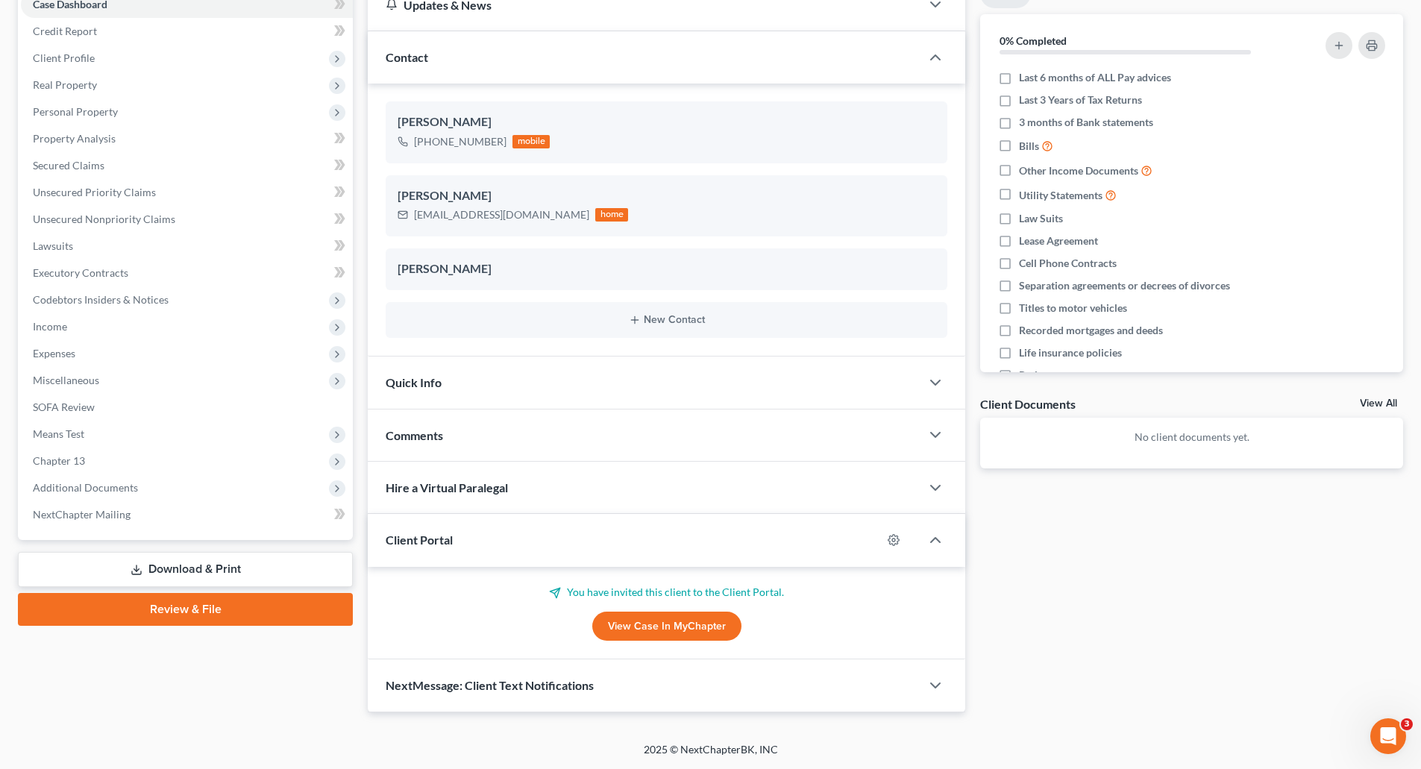 Image resolution: width=1421 pixels, height=769 pixels. Describe the element at coordinates (58, 433) in the screenshot. I see `span: Means Test` at that location.